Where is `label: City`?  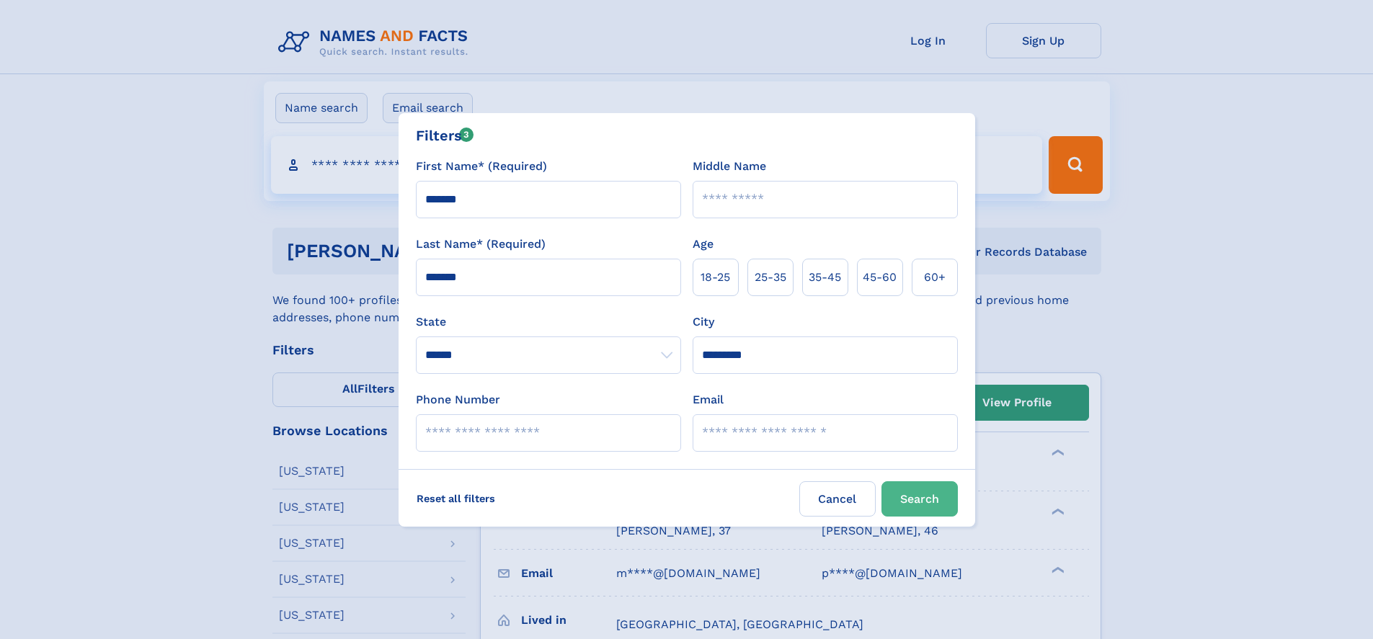
label: City is located at coordinates (703, 322).